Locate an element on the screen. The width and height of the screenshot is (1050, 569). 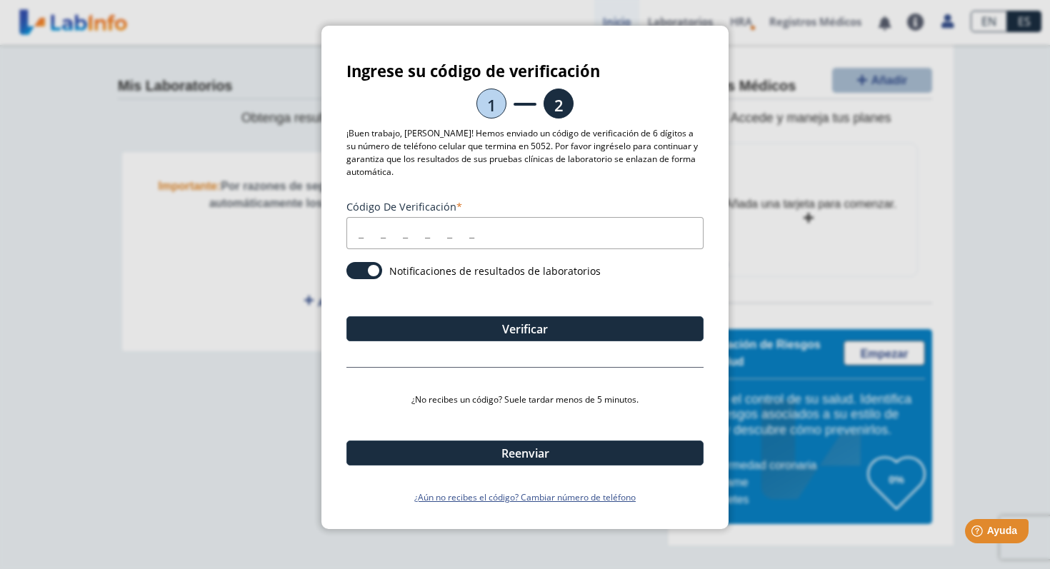
font: 2 is located at coordinates (559, 105).